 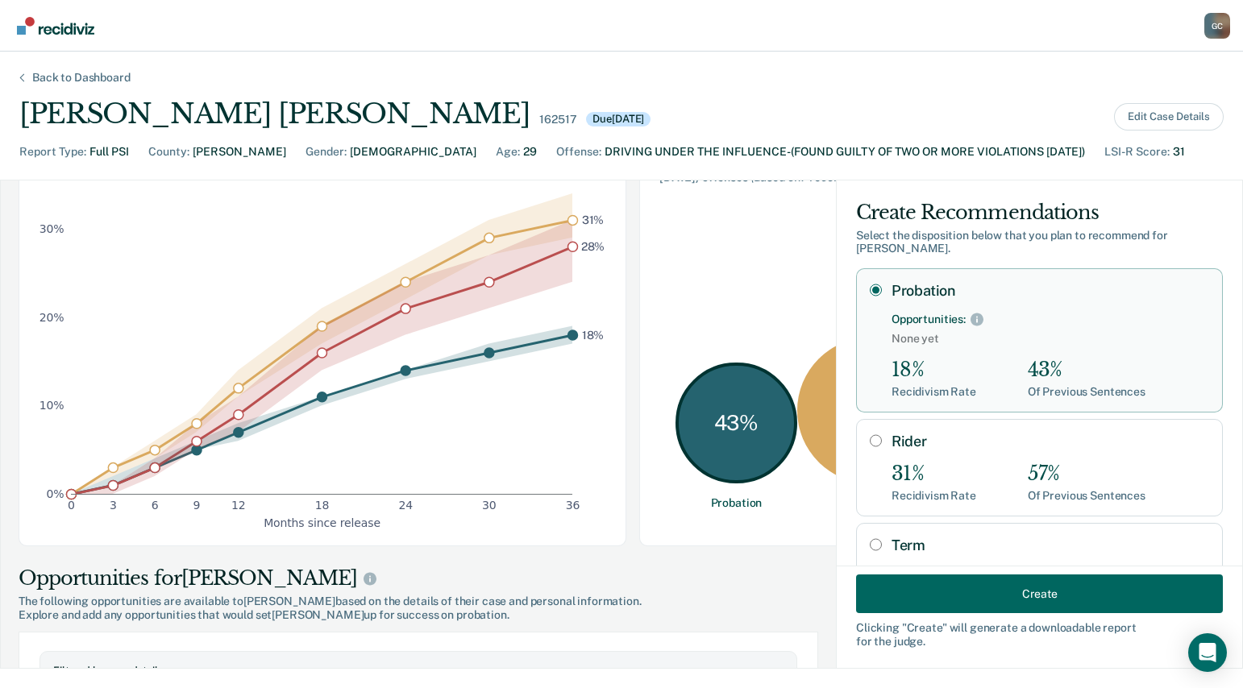 What do you see at coordinates (593, 246) in the screenshot?
I see `text: 28%` at bounding box center [593, 246].